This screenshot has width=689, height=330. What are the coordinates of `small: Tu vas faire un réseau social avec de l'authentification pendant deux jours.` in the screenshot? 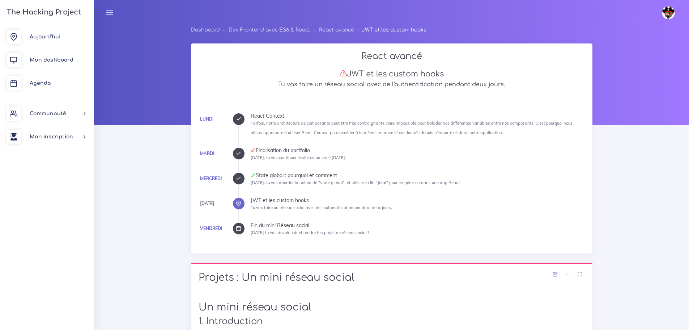 It's located at (321, 207).